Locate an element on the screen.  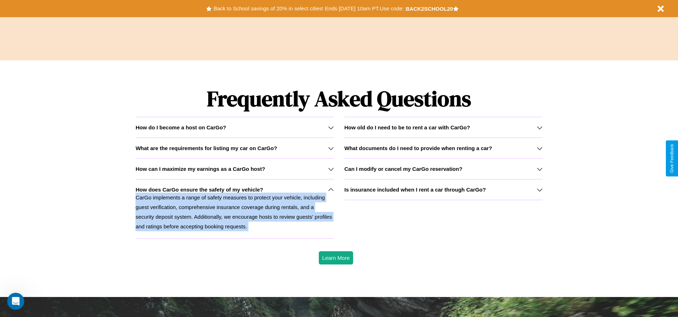
h3: What are the requirements for listing my car on CarGo? is located at coordinates (206, 148).